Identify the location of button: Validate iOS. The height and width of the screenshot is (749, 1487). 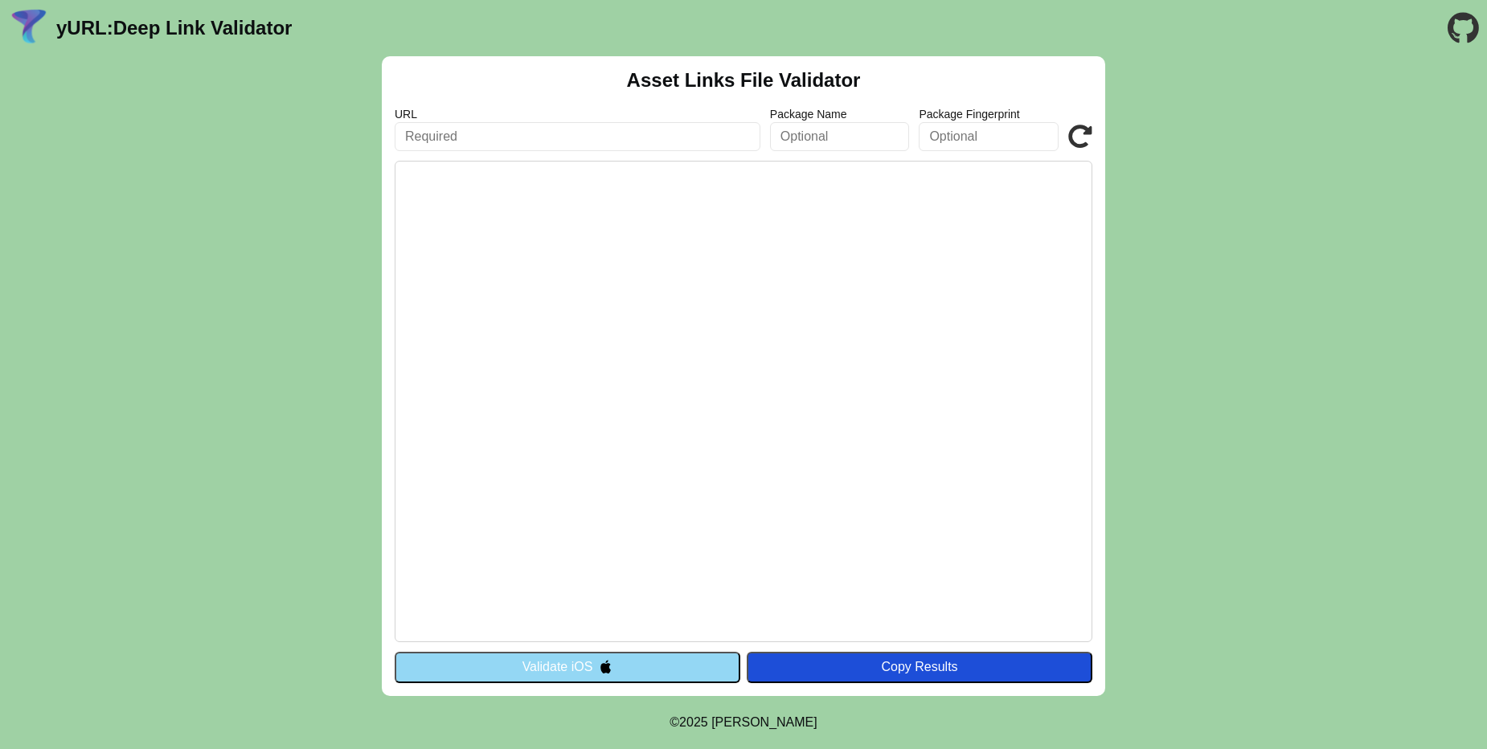
(568, 667).